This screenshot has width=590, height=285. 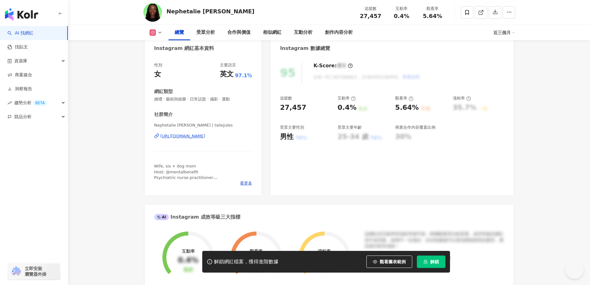 I want to click on div: 創作內容分析, so click(x=339, y=33).